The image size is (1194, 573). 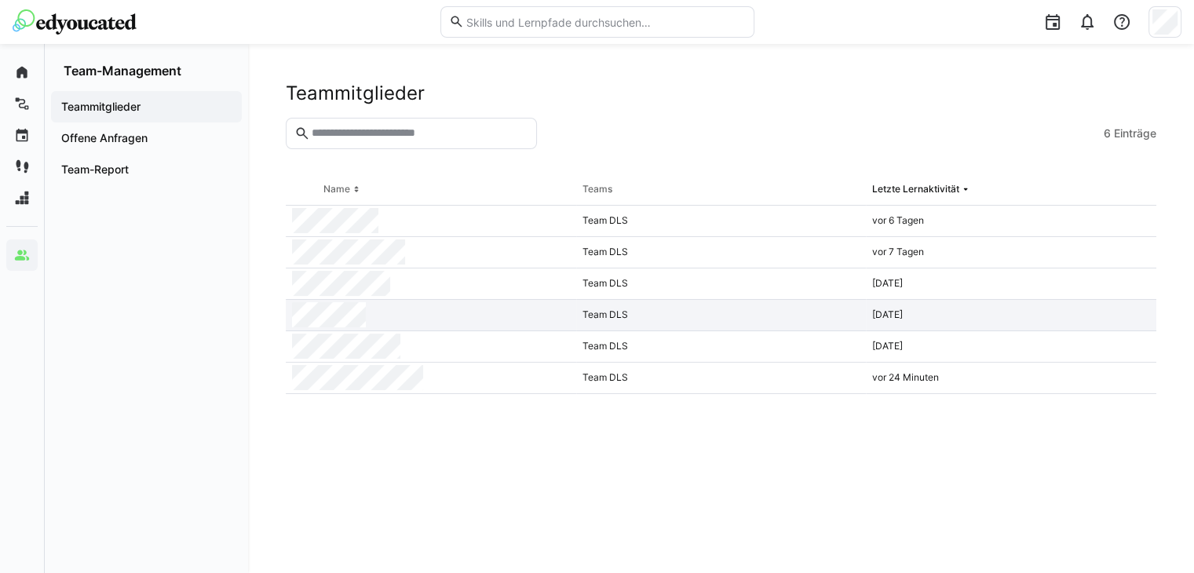 What do you see at coordinates (905, 377) in the screenshot?
I see `span: vor 24 Minuten` at bounding box center [905, 377].